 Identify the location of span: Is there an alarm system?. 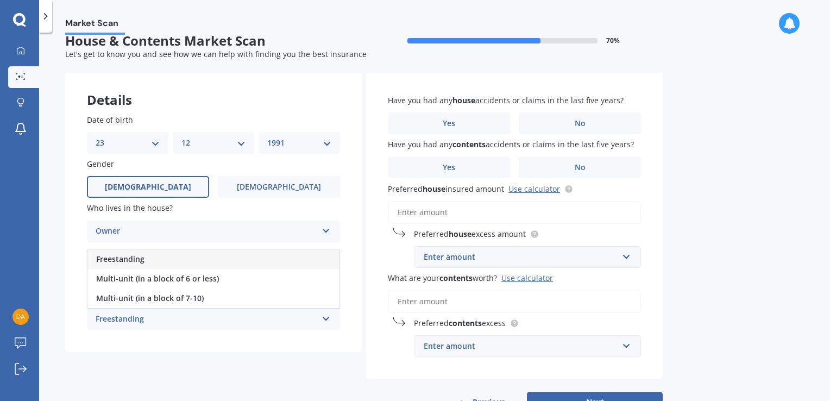
(134, 252).